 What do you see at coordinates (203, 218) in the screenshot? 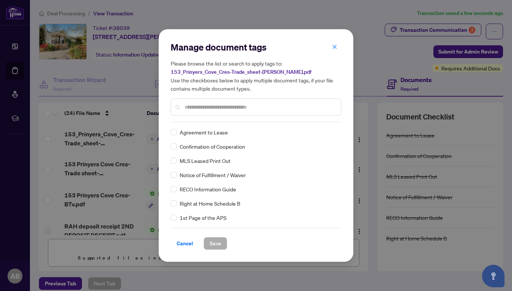
I see `span: 1st Page of the APS` at bounding box center [203, 218].